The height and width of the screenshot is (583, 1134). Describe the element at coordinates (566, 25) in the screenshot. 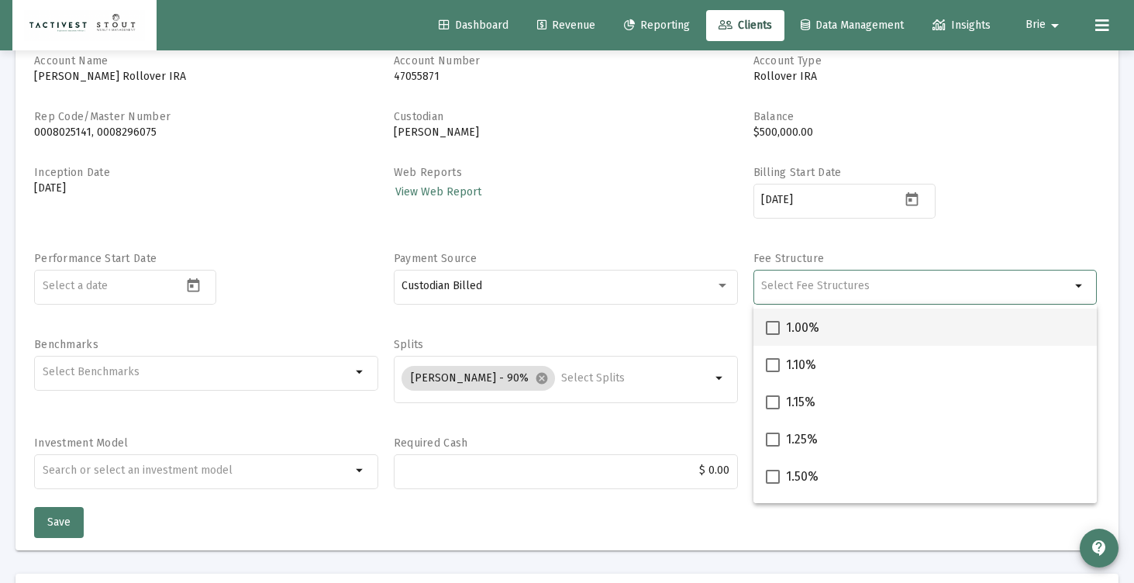

I see `span: Revenue` at that location.